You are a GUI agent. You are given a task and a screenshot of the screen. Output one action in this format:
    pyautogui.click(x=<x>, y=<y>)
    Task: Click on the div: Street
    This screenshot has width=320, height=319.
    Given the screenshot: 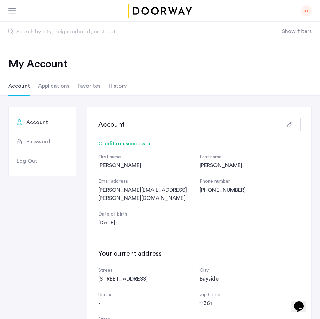 What is the action you would take?
    pyautogui.click(x=149, y=271)
    